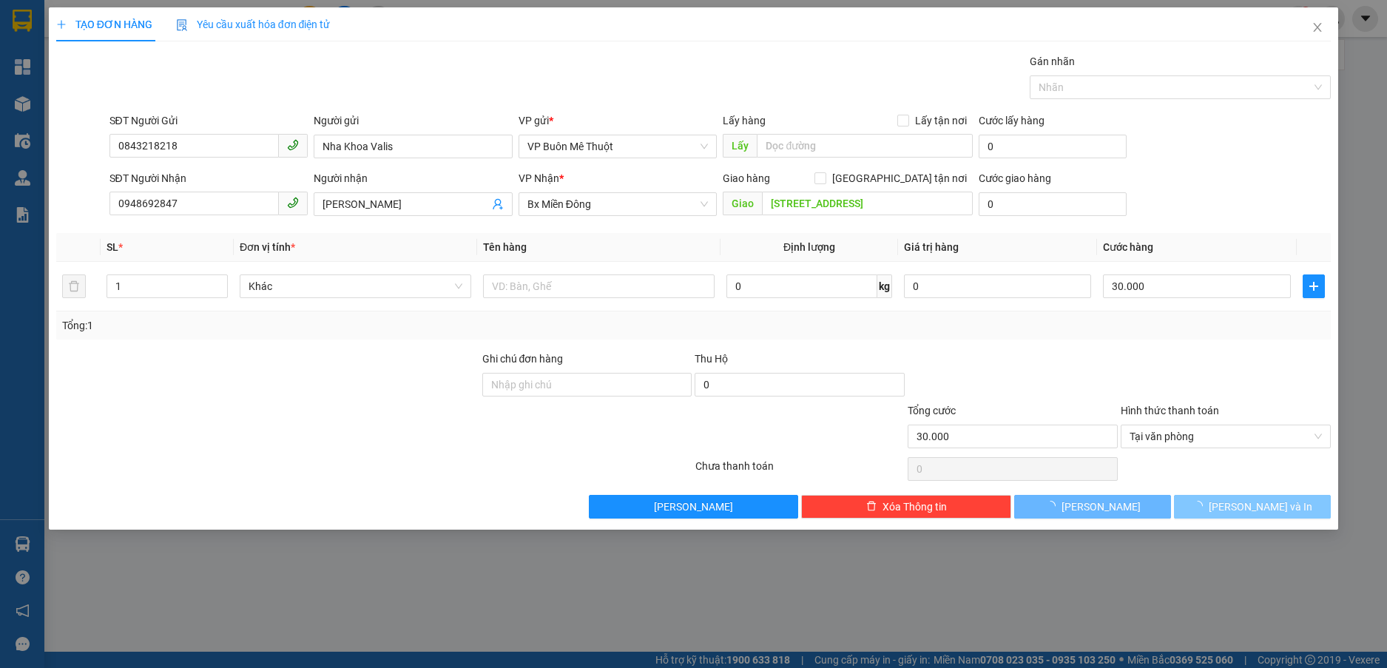  I want to click on input: 0, so click(997, 286).